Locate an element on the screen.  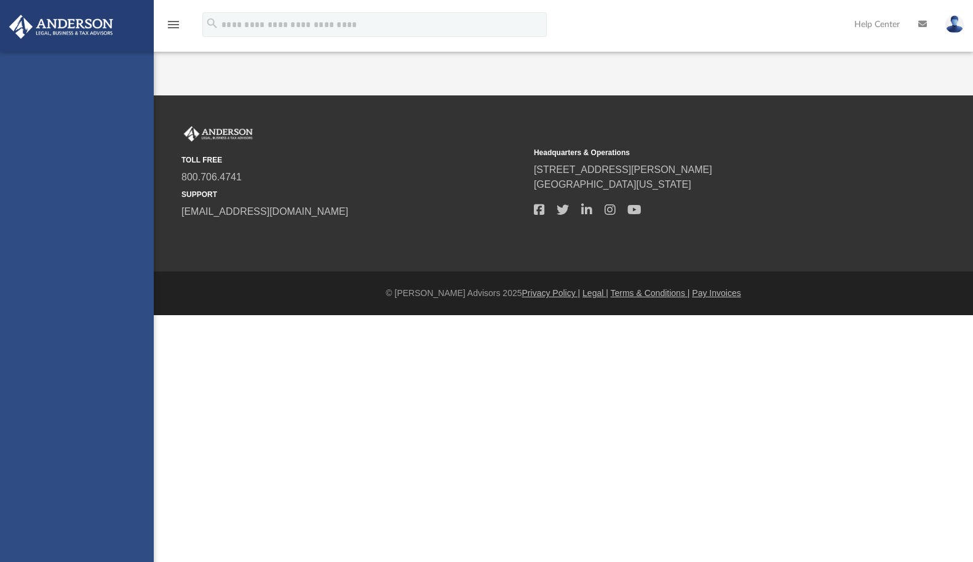
img: User Pic is located at coordinates (955, 24).